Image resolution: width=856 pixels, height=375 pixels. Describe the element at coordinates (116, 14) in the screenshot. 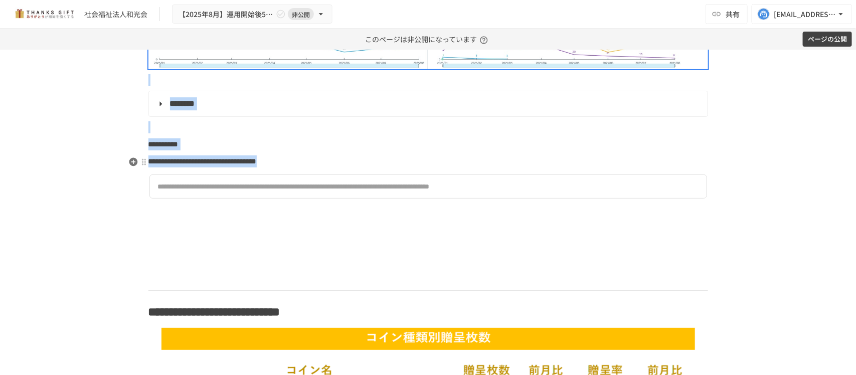

I see `div: 社会福祉法人和光会` at that location.